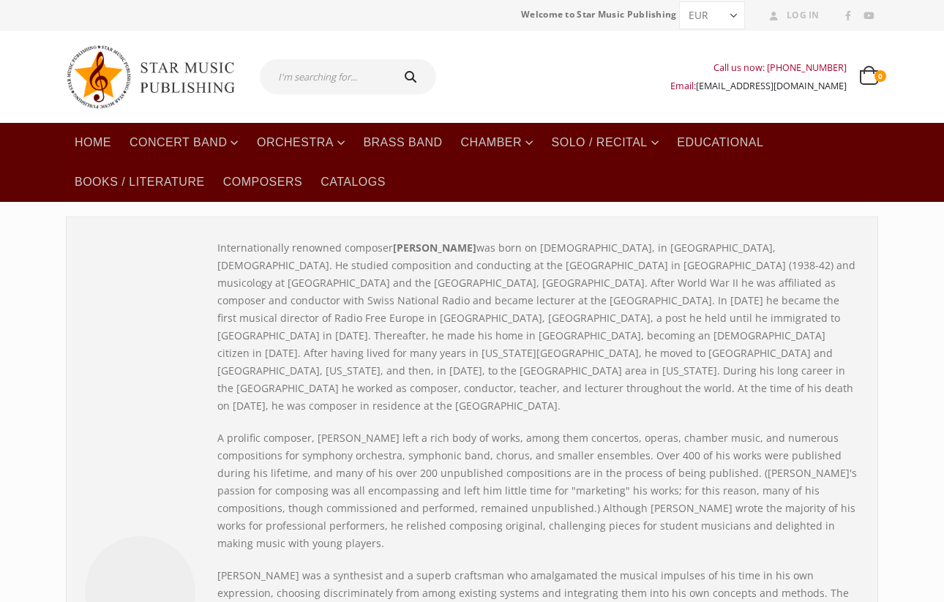 Image resolution: width=944 pixels, height=602 pixels. Describe the element at coordinates (599, 15) in the screenshot. I see `span: Welcome to Star Music Publishing` at that location.